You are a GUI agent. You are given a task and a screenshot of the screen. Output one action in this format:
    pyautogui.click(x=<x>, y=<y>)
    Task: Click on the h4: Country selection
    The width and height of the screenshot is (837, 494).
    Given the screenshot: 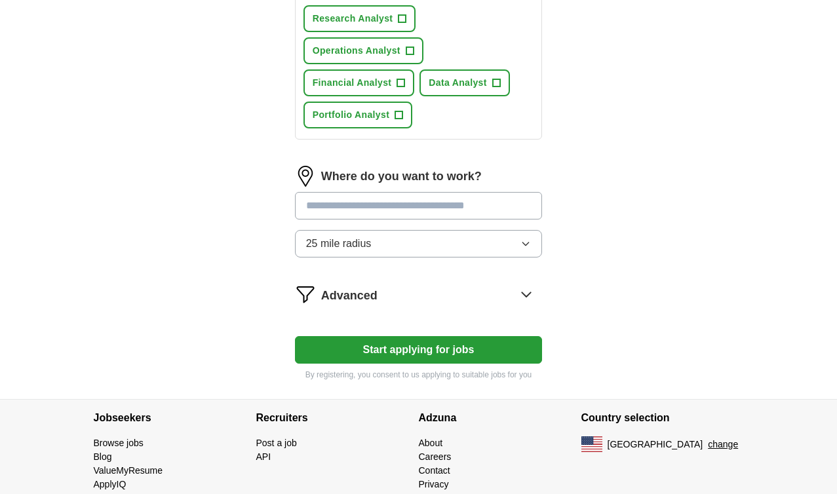 What is the action you would take?
    pyautogui.click(x=663, y=418)
    